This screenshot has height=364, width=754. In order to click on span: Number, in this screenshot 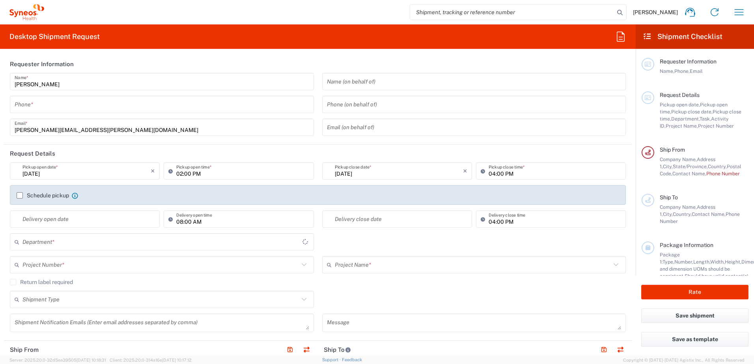, I will do `click(684, 262)`.